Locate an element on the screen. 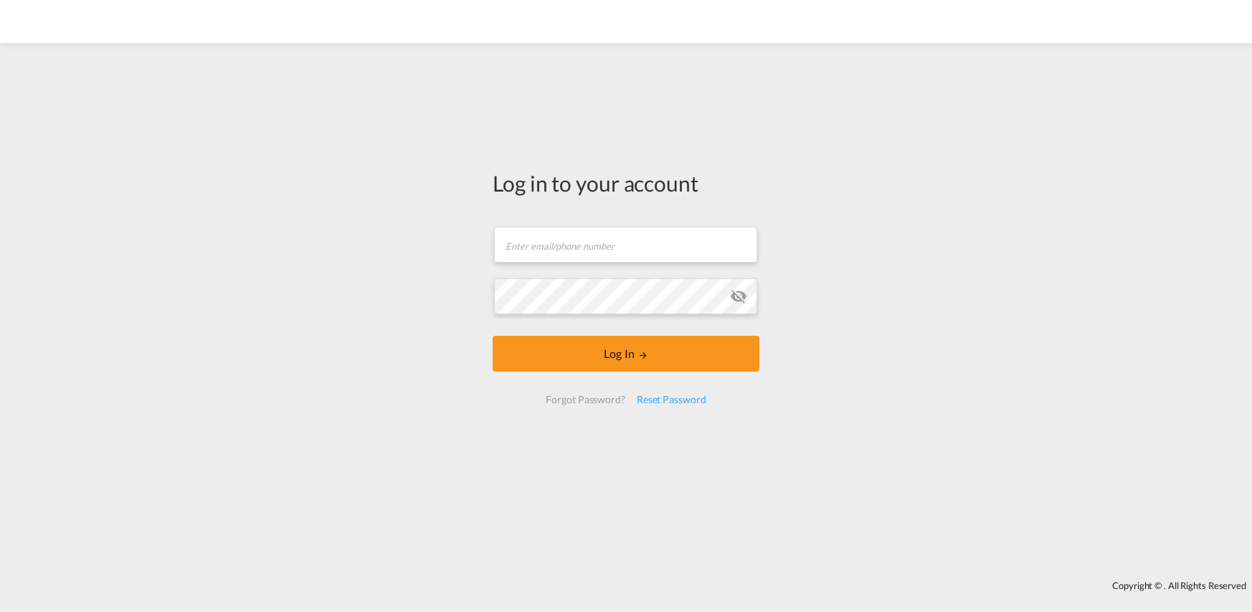  div: Log in to your account is located at coordinates (626, 183).